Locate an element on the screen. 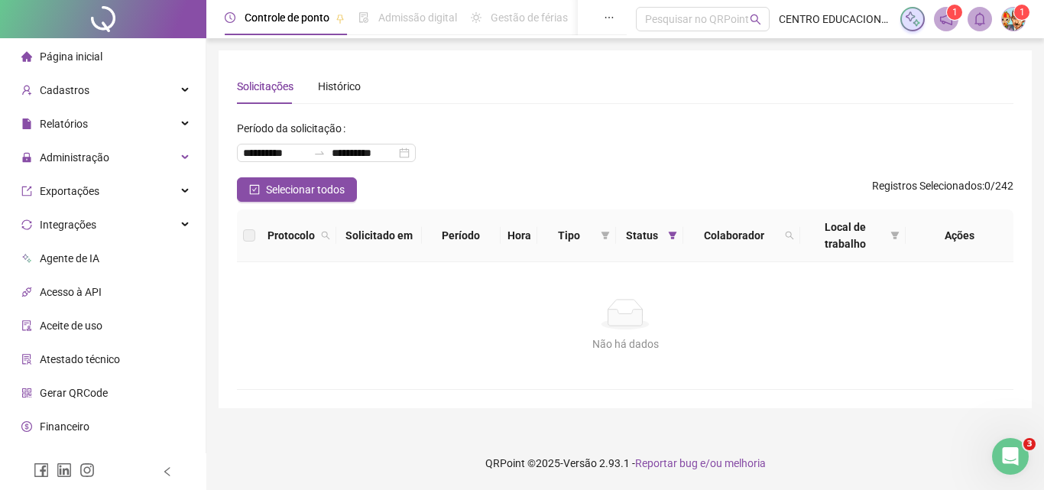  span: Colaborador is located at coordinates (734, 235).